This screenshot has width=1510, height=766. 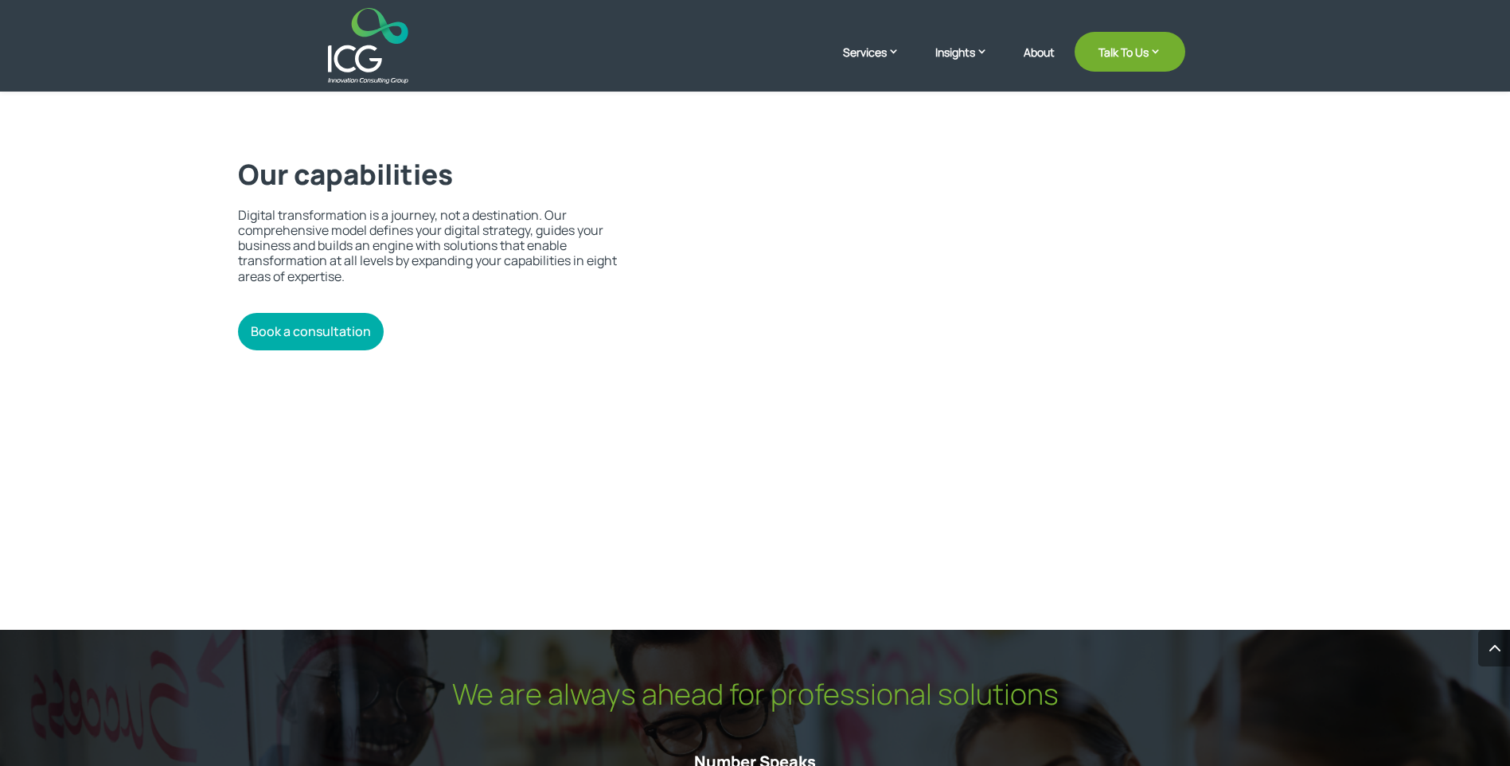 I want to click on h2: Our capabilities, so click(x=427, y=178).